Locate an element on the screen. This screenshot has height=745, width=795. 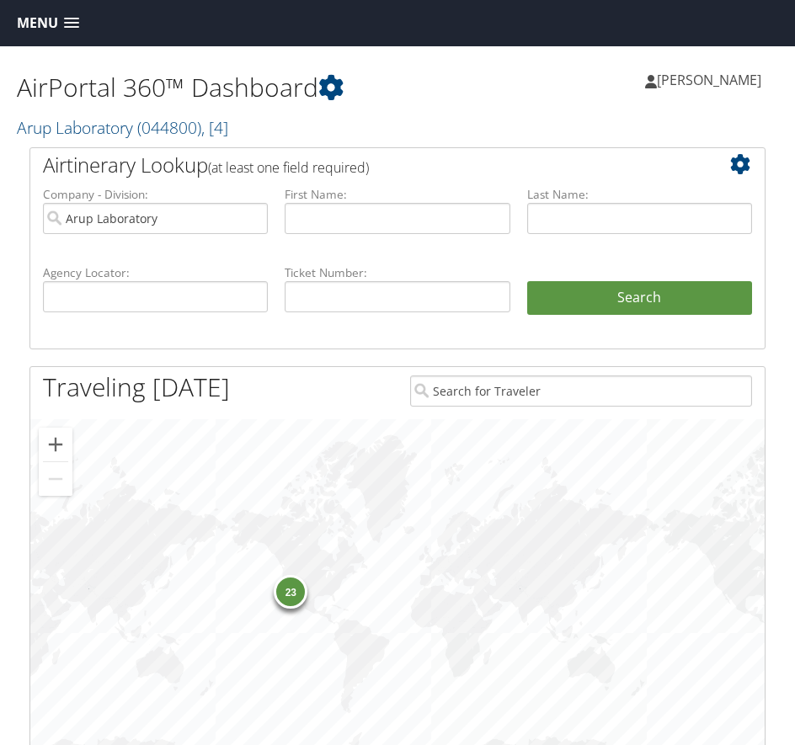
label: Company - Division: is located at coordinates (155, 195).